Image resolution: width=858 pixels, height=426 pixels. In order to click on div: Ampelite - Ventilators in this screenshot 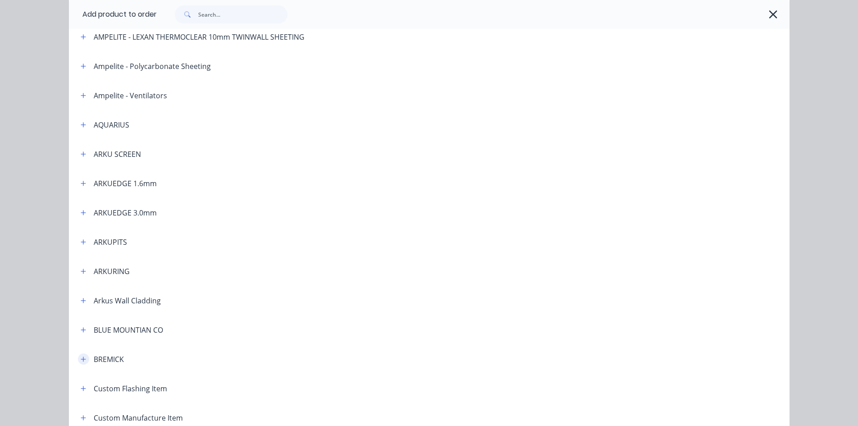, I will do `click(130, 96)`.